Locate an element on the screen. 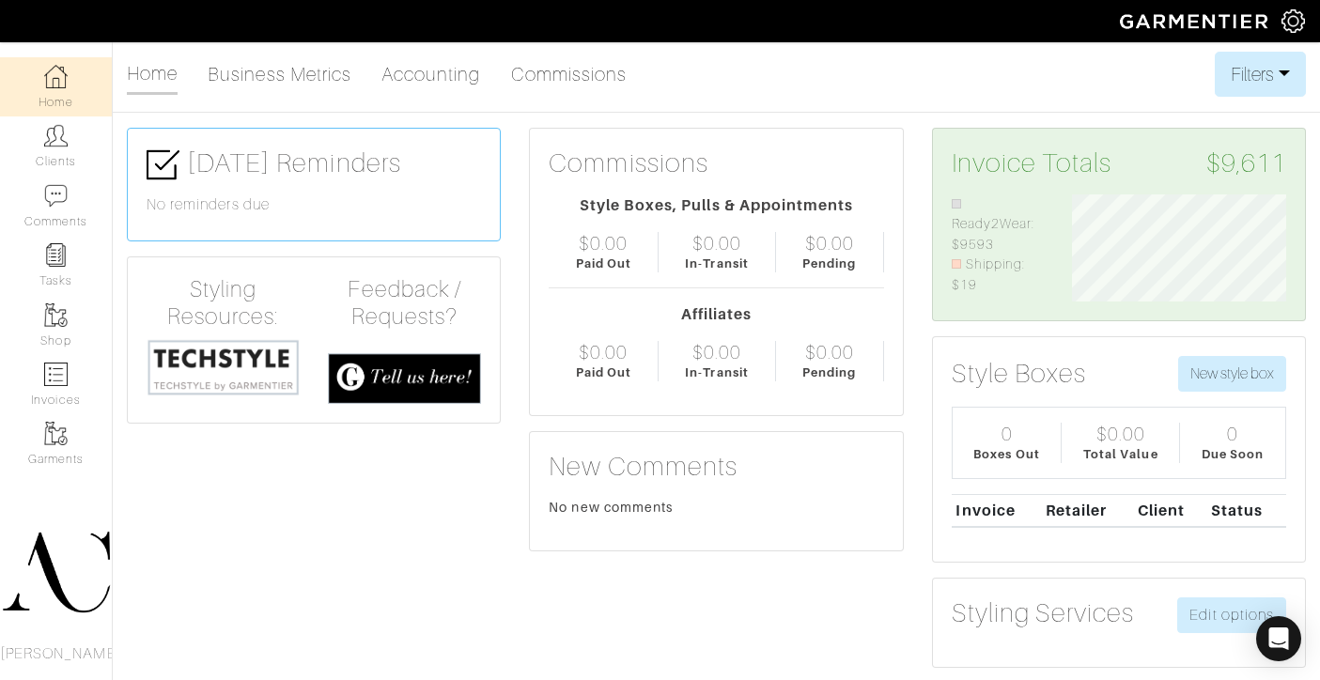 The height and width of the screenshot is (680, 1320). div: No new comments is located at coordinates (716, 507).